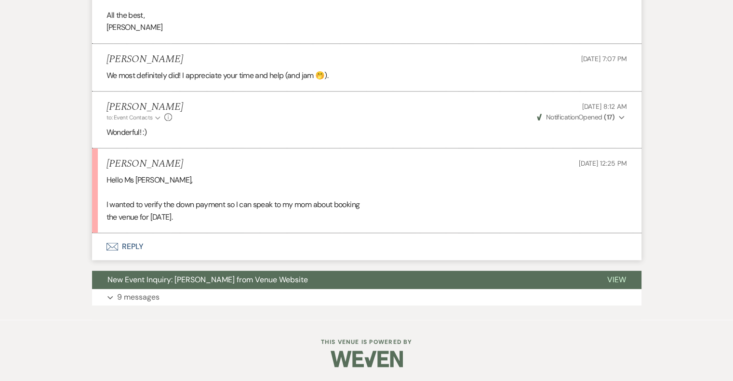 The width and height of the screenshot is (733, 381). What do you see at coordinates (616, 279) in the screenshot?
I see `span: View` at bounding box center [616, 279].